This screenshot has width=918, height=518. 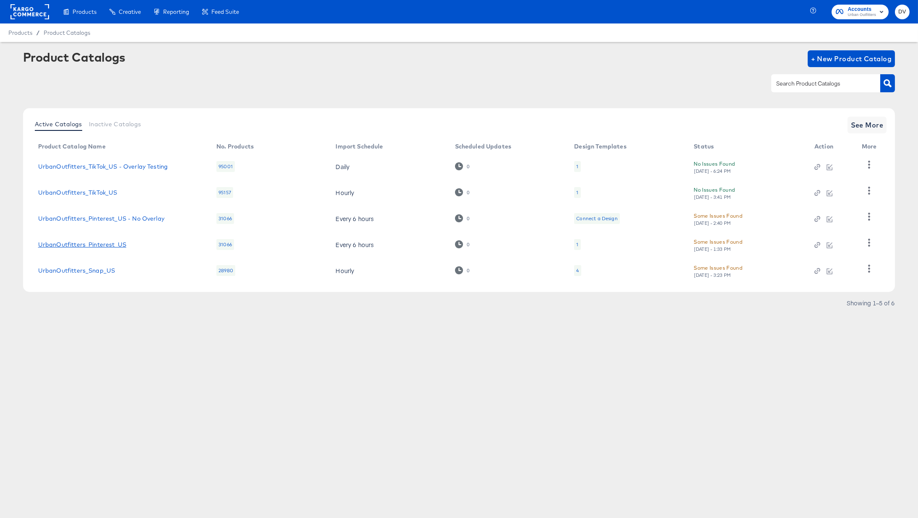 I want to click on span: See More, so click(x=867, y=125).